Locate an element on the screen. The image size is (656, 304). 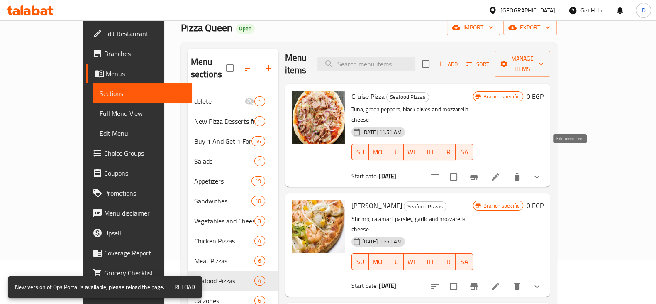
button: Add is located at coordinates (448, 64).